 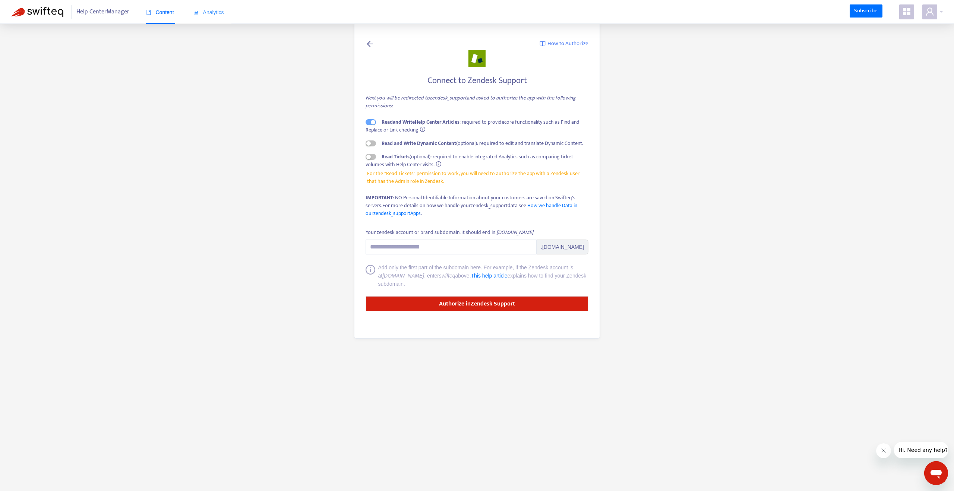 What do you see at coordinates (29, 8) in the screenshot?
I see `span: Hi. Need any help?` at bounding box center [29, 8].